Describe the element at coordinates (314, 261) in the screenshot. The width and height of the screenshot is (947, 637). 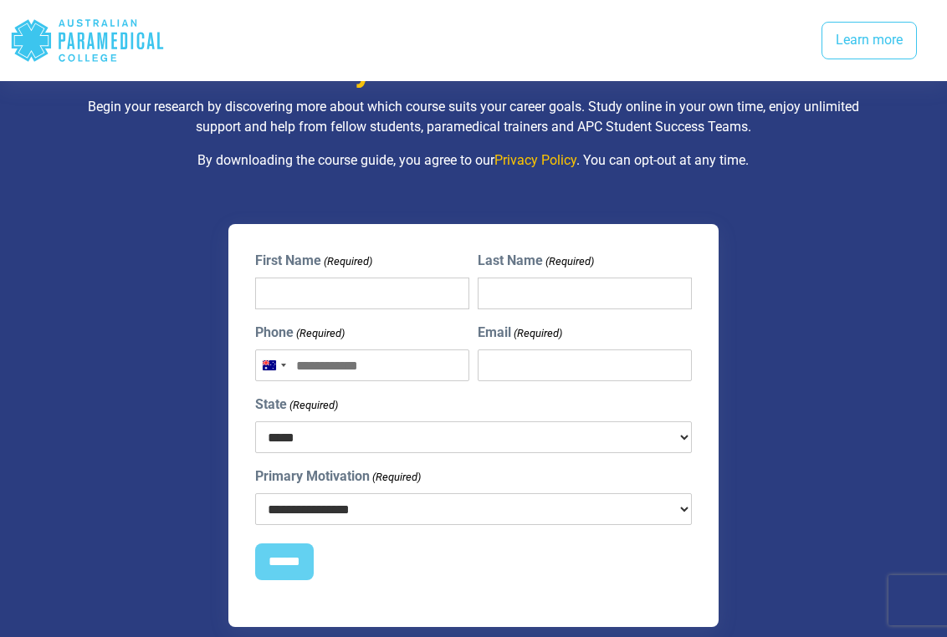
I see `label: First Name` at that location.